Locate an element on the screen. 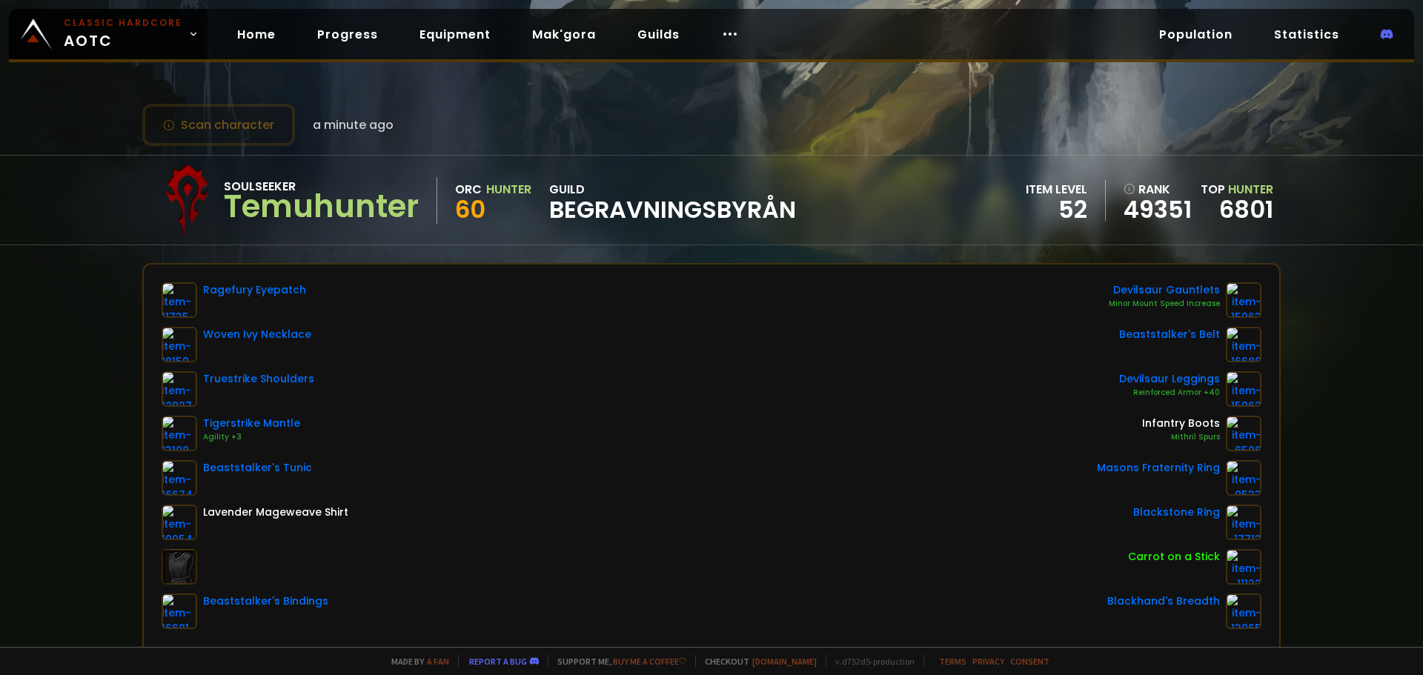 The height and width of the screenshot is (675, 1423). div: Beaststalker's Belt is located at coordinates (1170, 334).